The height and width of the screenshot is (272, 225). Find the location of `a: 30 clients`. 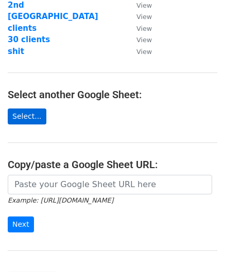

a: 30 clients is located at coordinates (29, 40).